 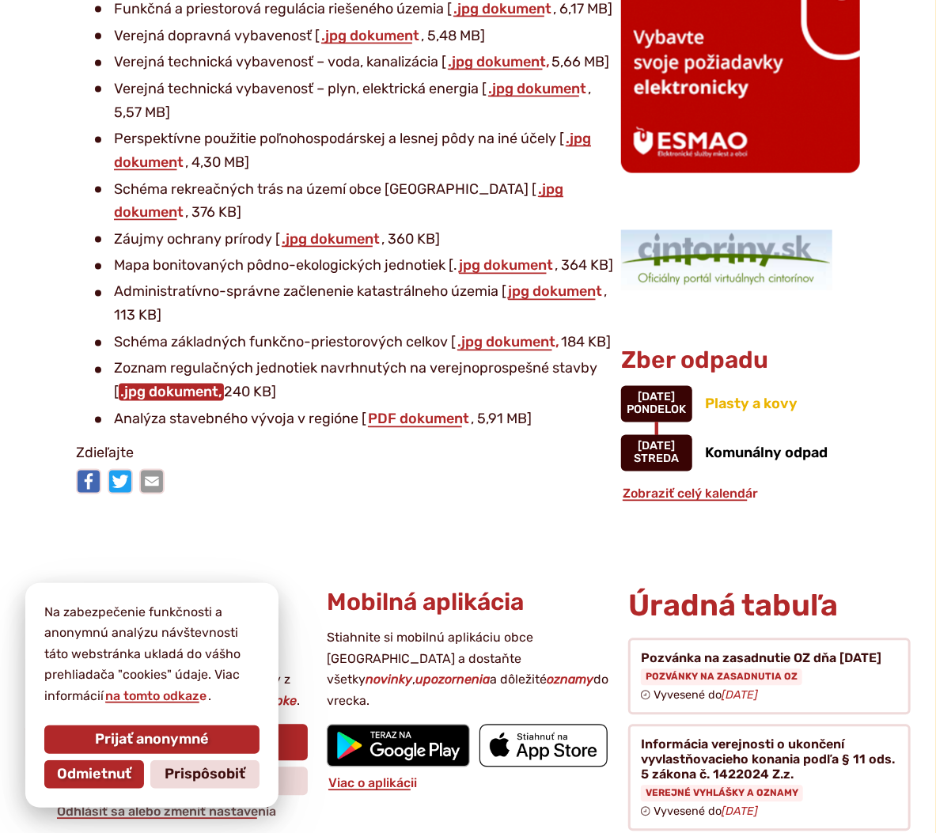 What do you see at coordinates (357, 343) in the screenshot?
I see `li: Schéma základných funkčno-priestorových celkov [ 184 KB]` at bounding box center [357, 343].